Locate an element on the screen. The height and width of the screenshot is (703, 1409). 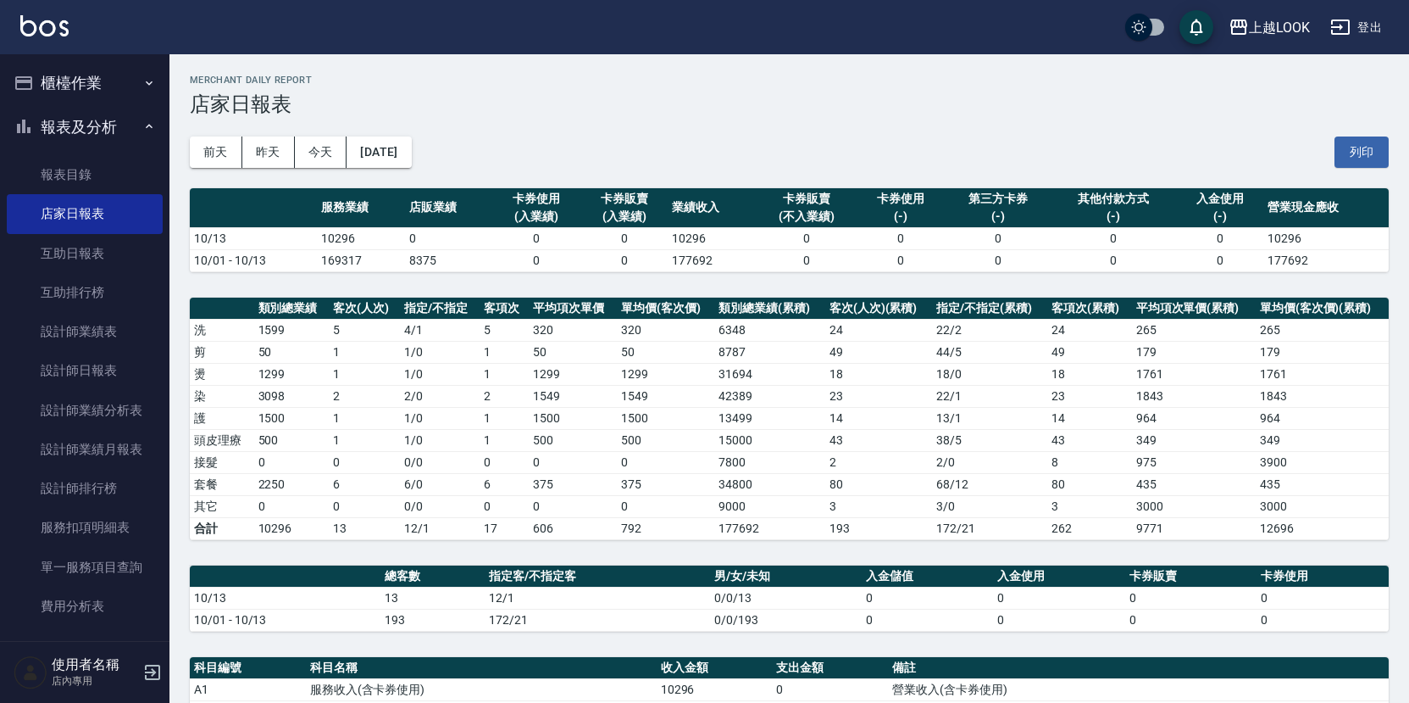
a: 設計師日報表 is located at coordinates (85, 370).